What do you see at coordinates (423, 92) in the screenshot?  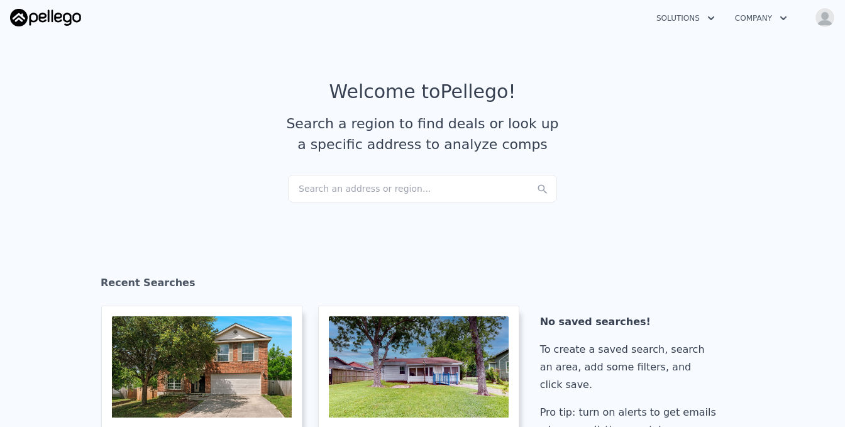 I see `div: Welcome to Pellego !` at bounding box center [423, 92].